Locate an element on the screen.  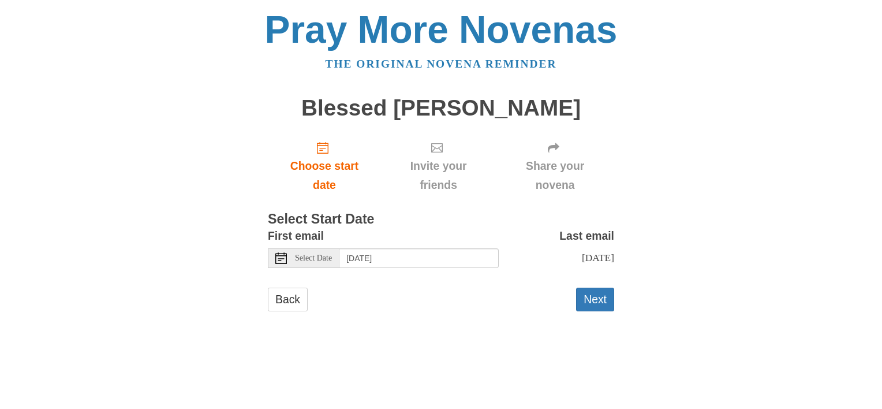
button: Next is located at coordinates (595, 299).